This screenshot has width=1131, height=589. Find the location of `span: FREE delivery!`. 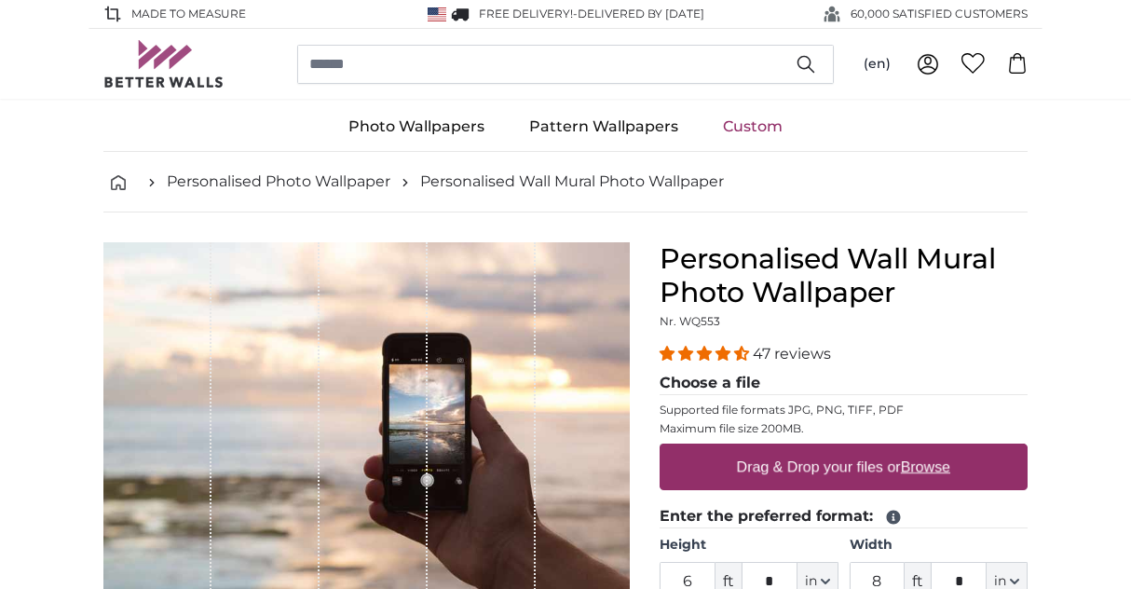

span: FREE delivery! is located at coordinates (526, 13).